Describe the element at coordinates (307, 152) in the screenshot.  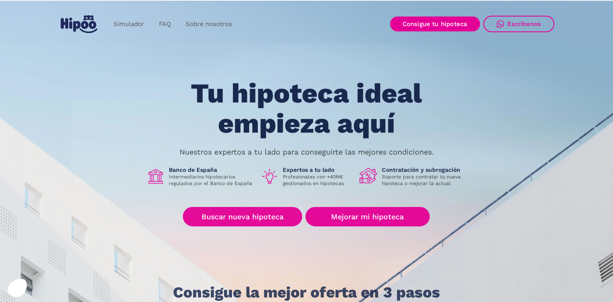
I see `p: Nuestros expertos a tu lado para conseguirte las mejores condiciones.` at that location.